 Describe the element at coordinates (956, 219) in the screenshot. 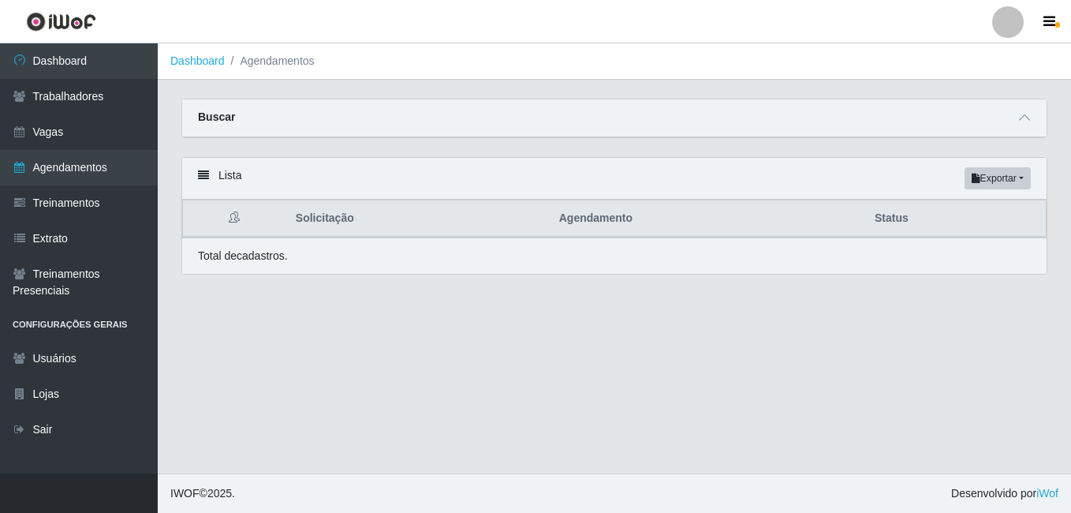

I see `th: Status` at that location.